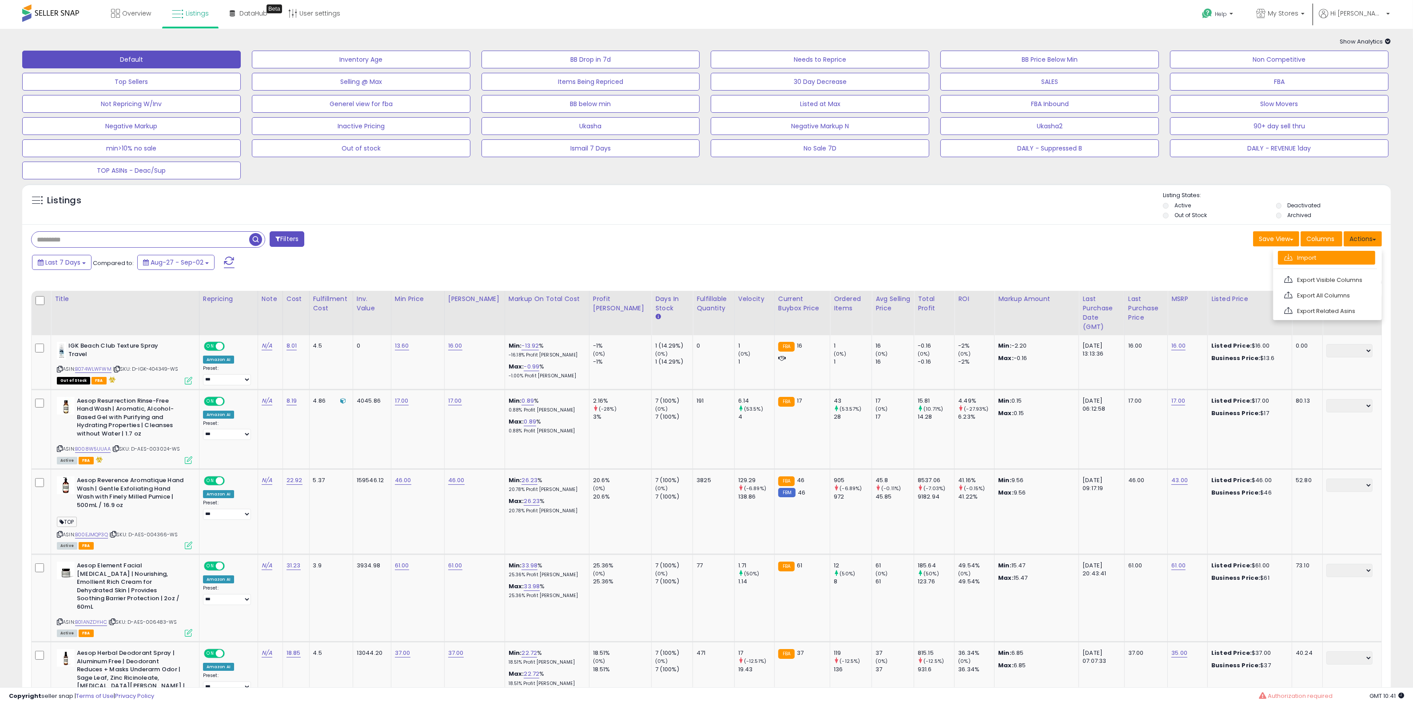 The width and height of the screenshot is (1413, 705). I want to click on button: DAILY - REVENUE 1day, so click(1279, 148).